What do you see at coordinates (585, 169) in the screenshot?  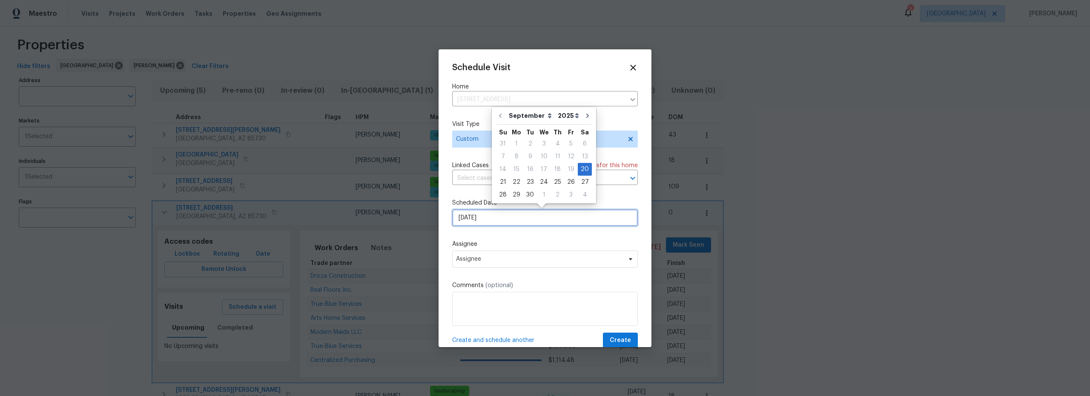 I see `div: 20` at bounding box center [585, 169].